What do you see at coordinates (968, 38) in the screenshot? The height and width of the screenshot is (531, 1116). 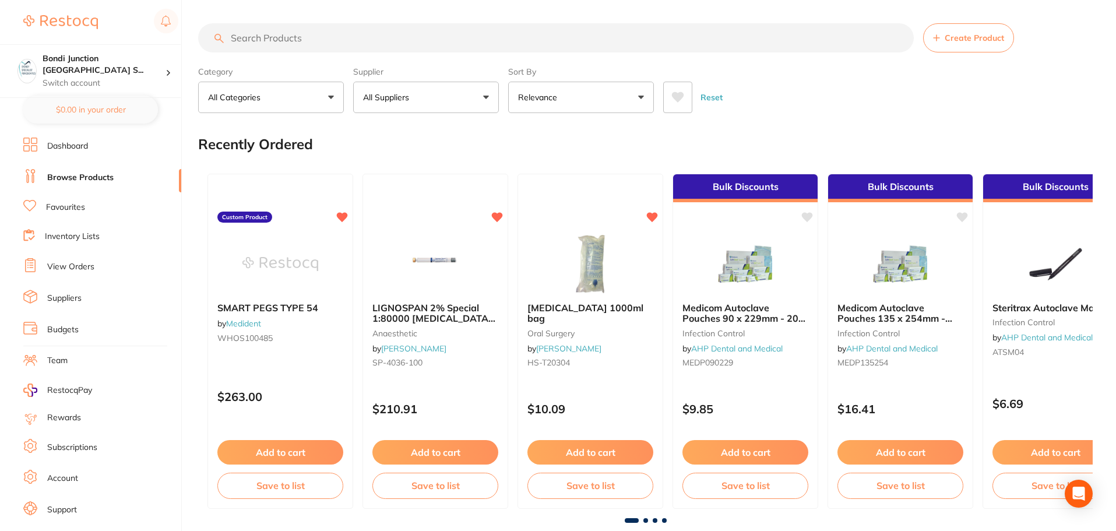 I see `button: Create Product` at bounding box center [968, 38].